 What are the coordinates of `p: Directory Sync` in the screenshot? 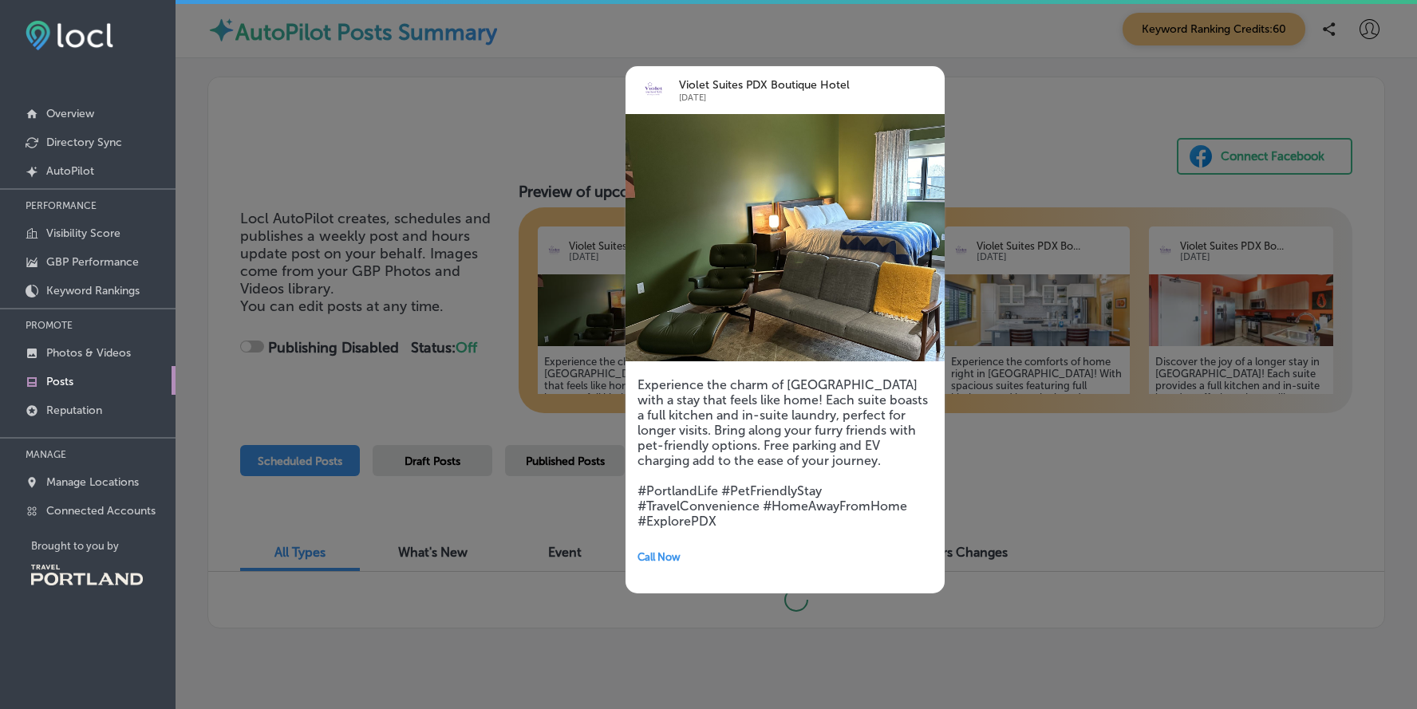 It's located at (84, 142).